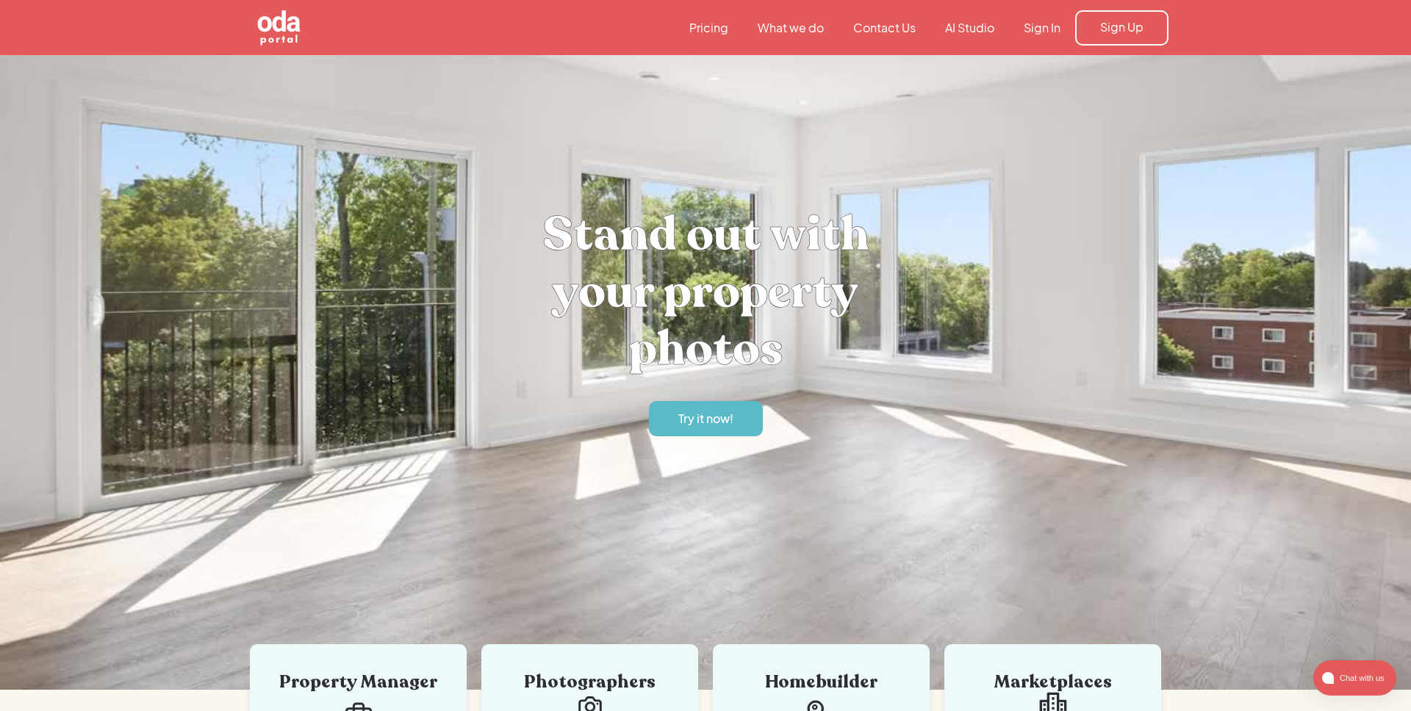  I want to click on div: Marketplaces, so click(1052, 682).